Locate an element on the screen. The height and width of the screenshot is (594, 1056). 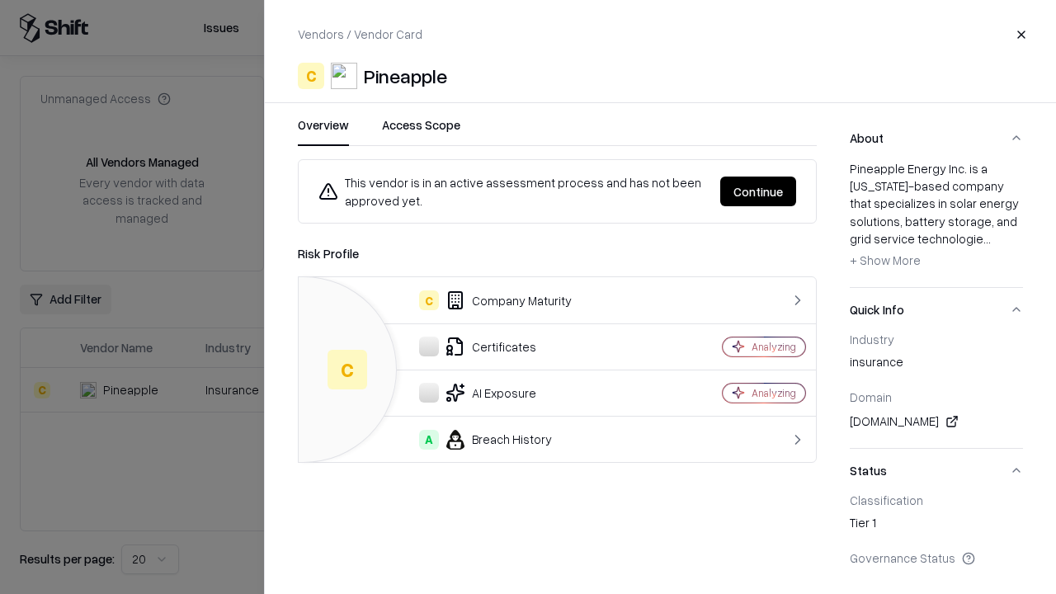
div: A is located at coordinates (429, 440).